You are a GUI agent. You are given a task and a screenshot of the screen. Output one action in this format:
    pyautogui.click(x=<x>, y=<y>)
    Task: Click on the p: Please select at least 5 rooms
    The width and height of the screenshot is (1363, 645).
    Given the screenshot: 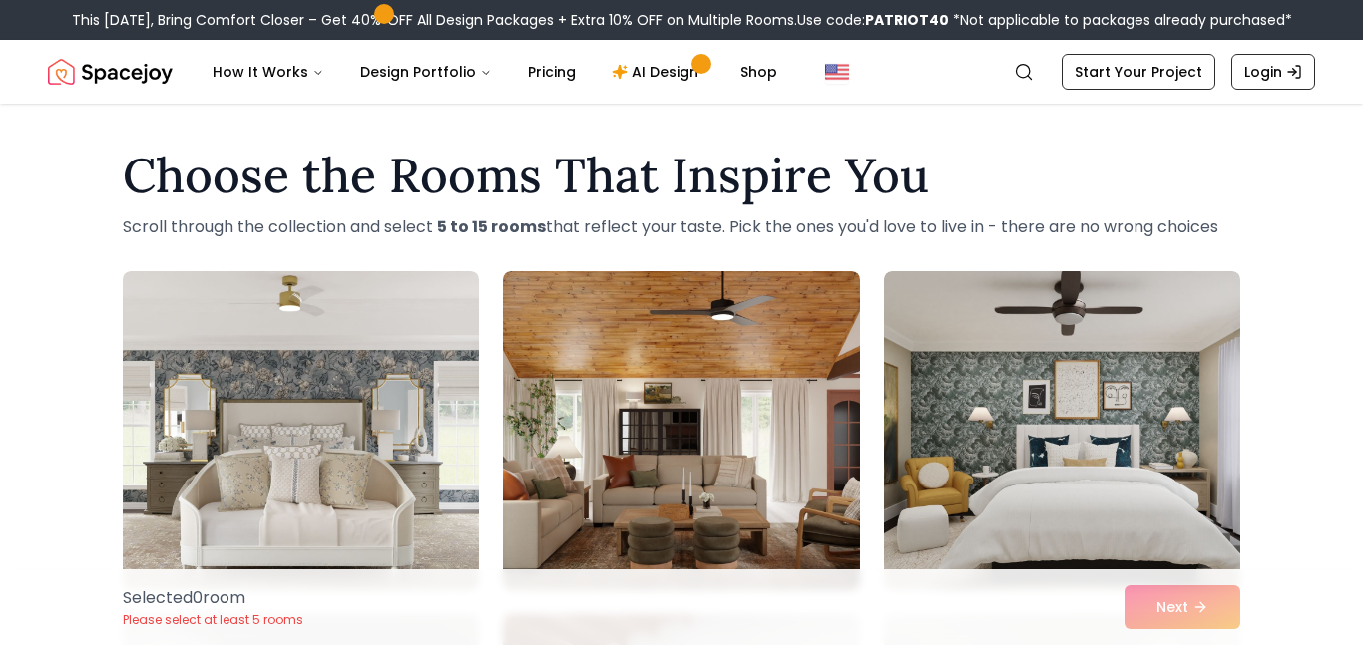 What is the action you would take?
    pyautogui.click(x=212, y=620)
    